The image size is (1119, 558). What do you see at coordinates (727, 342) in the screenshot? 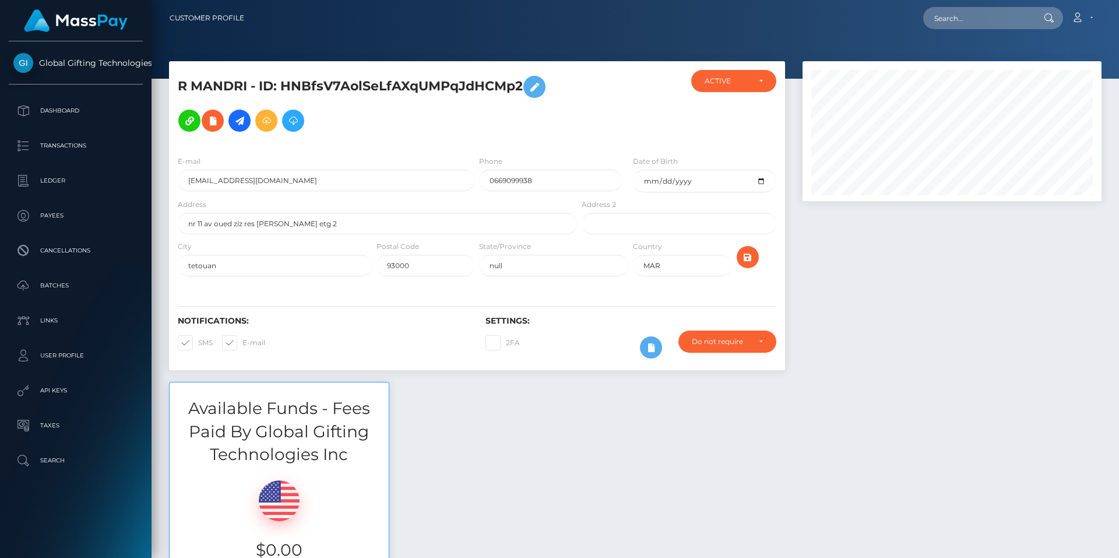
I see `button: Do not require` at bounding box center [727, 342].